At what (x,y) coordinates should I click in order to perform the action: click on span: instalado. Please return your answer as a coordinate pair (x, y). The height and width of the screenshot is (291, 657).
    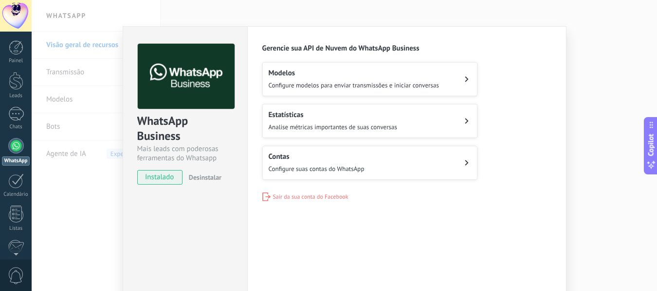
    Looking at the image, I should click on (160, 178).